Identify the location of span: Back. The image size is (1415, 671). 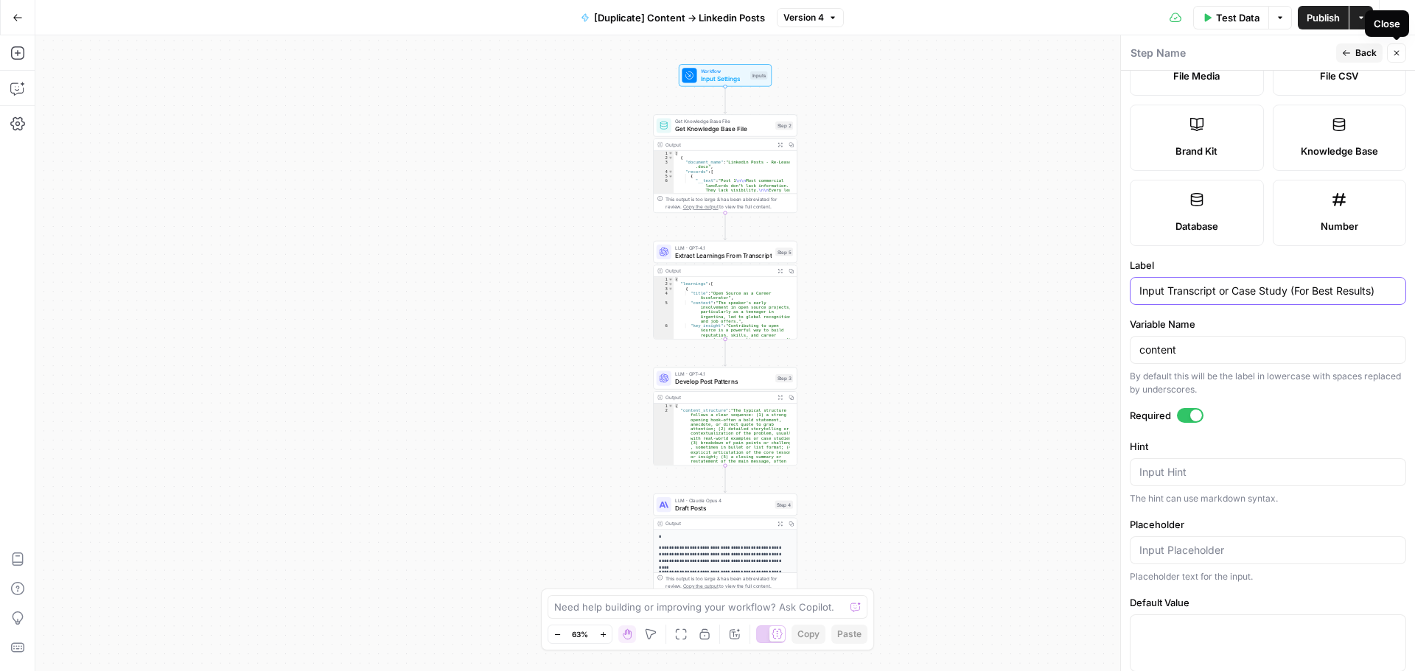
(1366, 53).